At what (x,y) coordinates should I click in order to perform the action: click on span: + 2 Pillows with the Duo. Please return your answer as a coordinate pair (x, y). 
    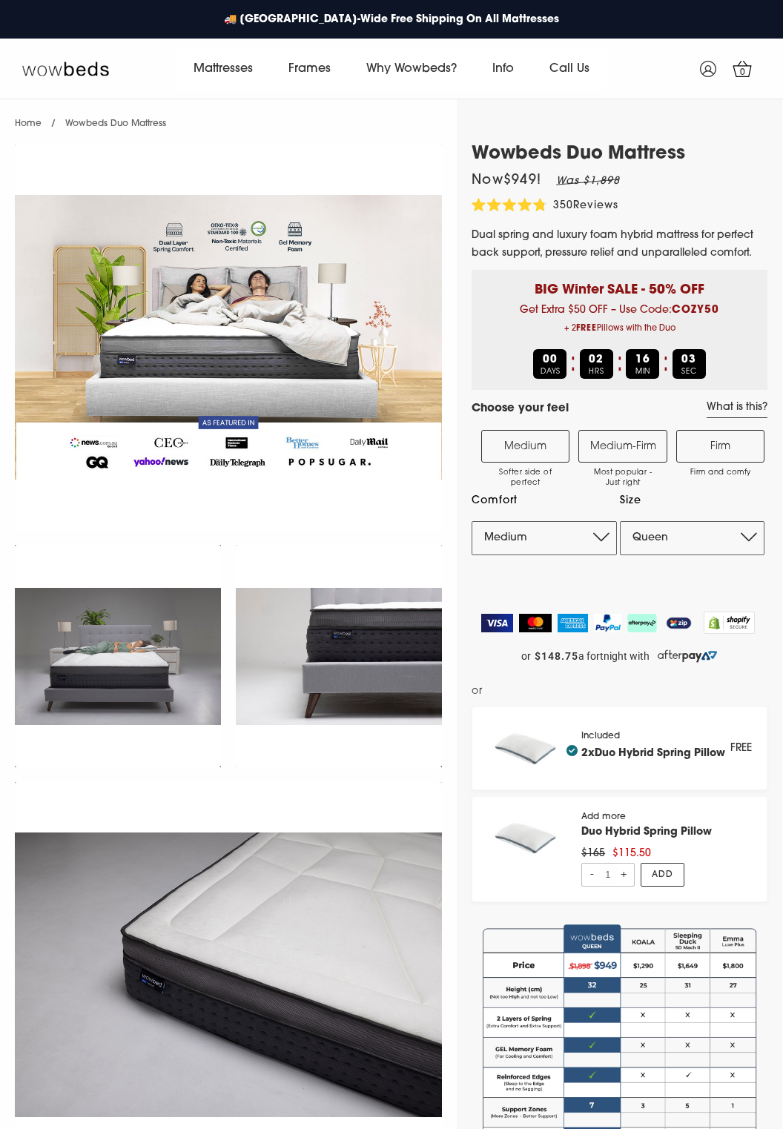
    Looking at the image, I should click on (619, 328).